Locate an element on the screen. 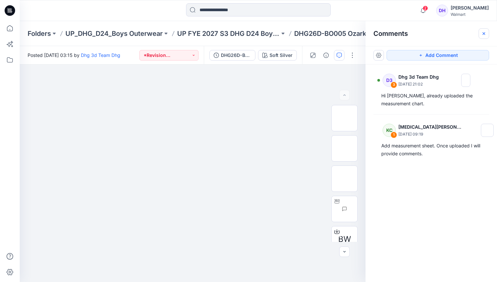  button: Add Comment is located at coordinates (438, 55).